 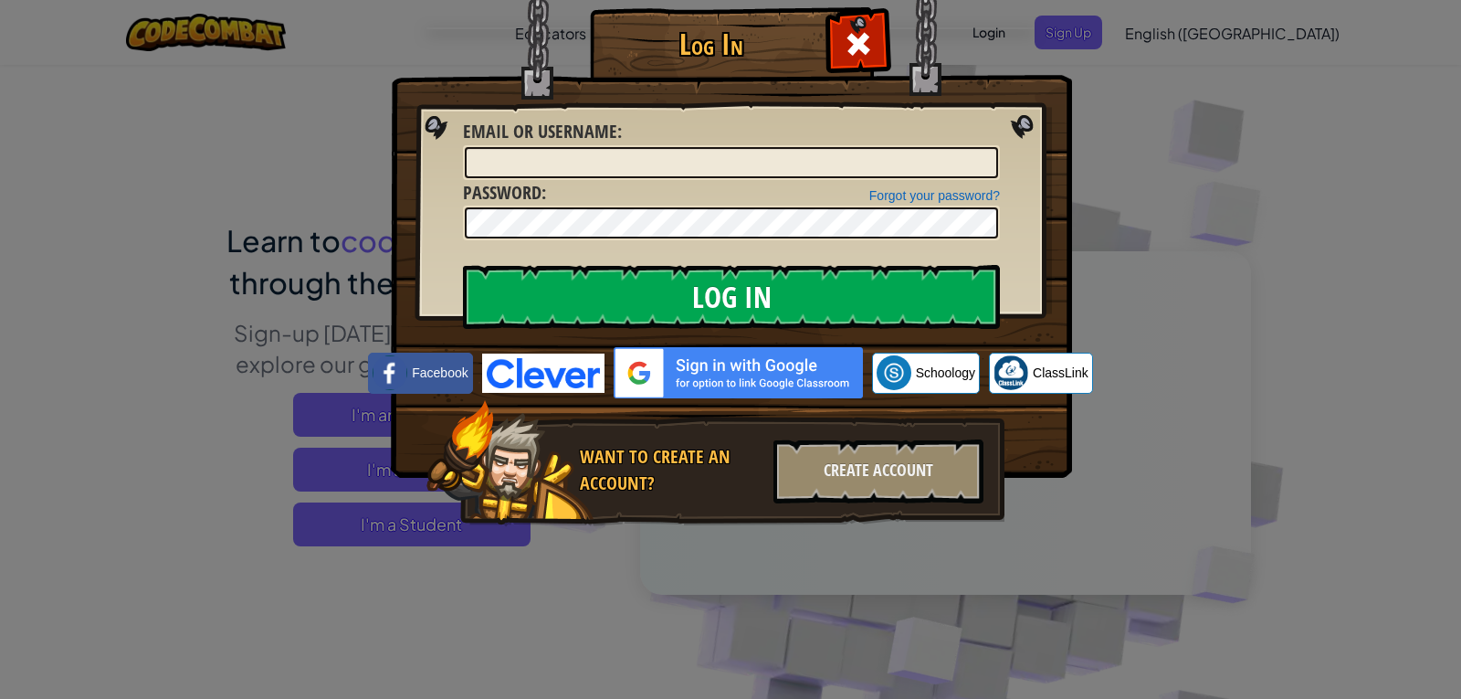 I want to click on a: Forgot your password?, so click(x=934, y=195).